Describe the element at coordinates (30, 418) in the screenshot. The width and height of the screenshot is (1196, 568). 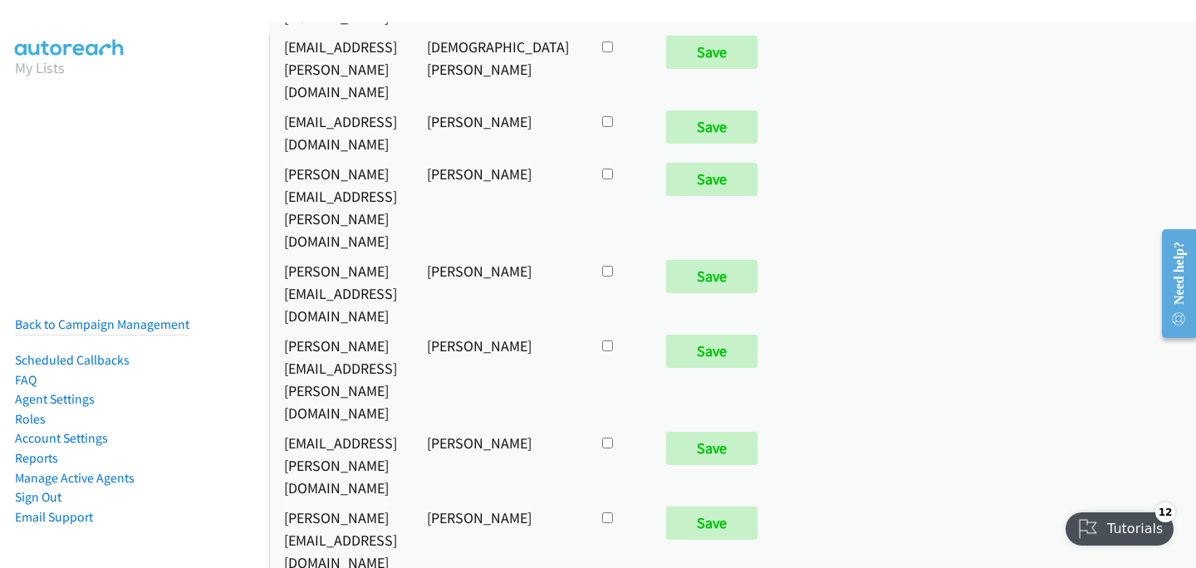
I see `a: Roles` at that location.